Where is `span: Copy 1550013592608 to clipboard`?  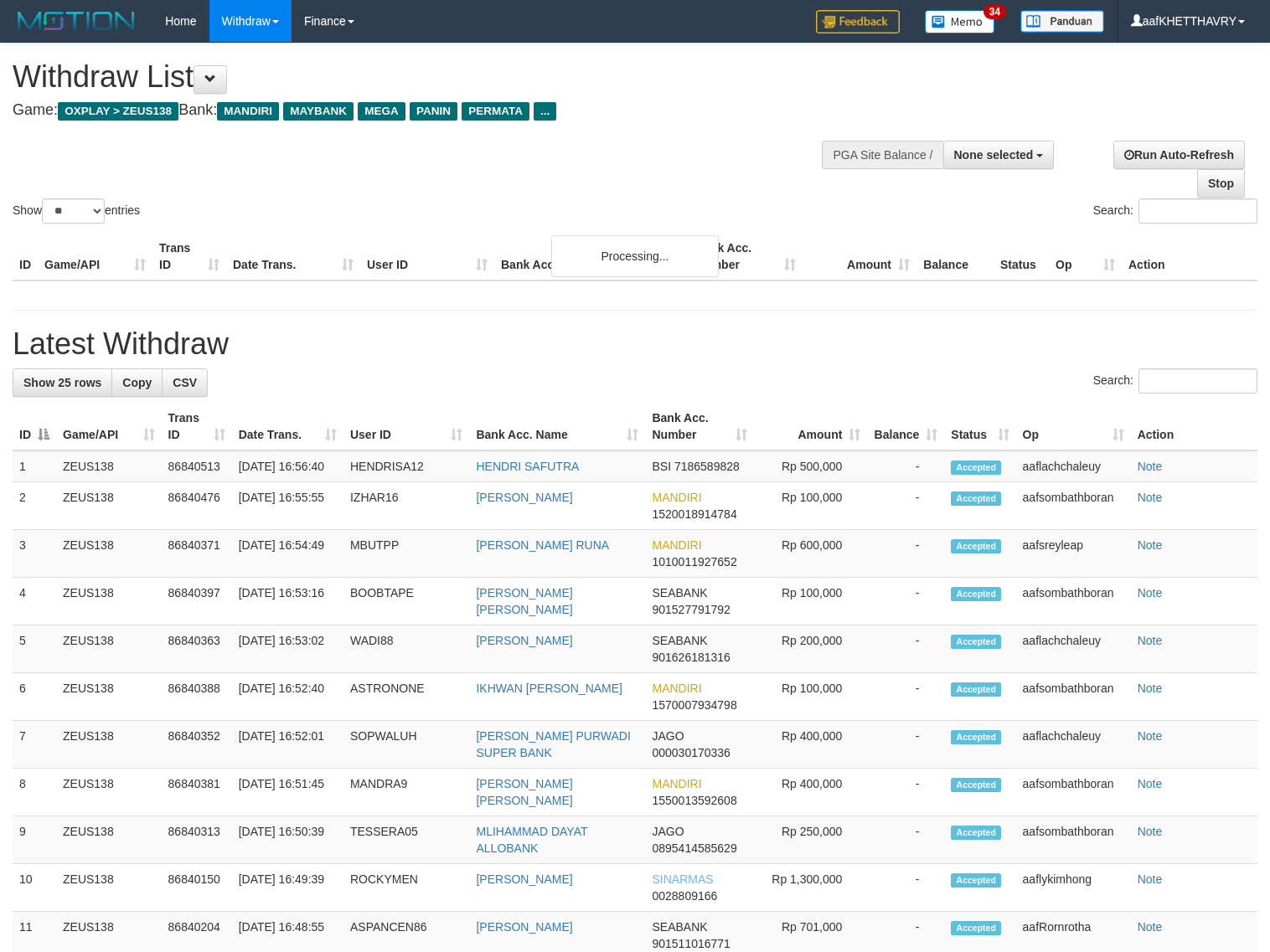
span: Copy 1550013592608 to clipboard is located at coordinates (694, 800).